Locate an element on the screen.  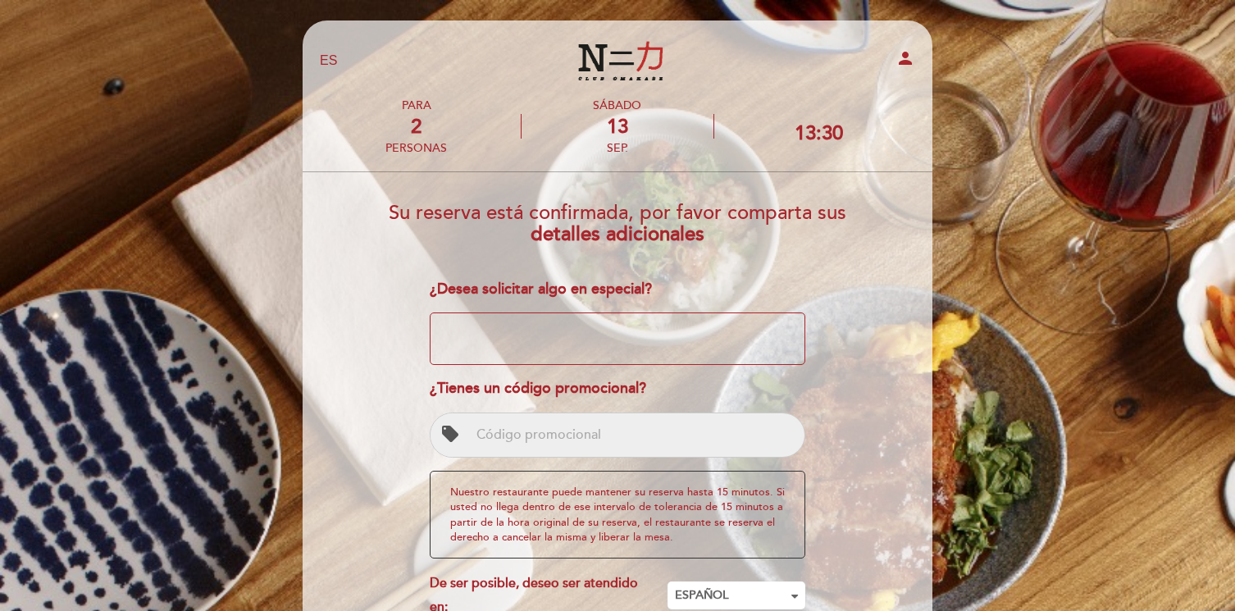
div: sep. is located at coordinates (617, 148).